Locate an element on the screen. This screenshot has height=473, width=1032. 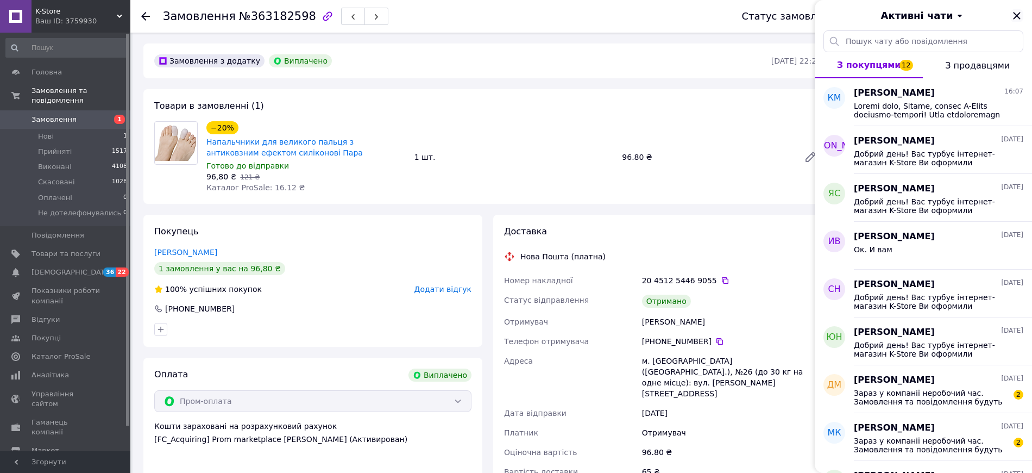
span: 22 is located at coordinates (122, 272).